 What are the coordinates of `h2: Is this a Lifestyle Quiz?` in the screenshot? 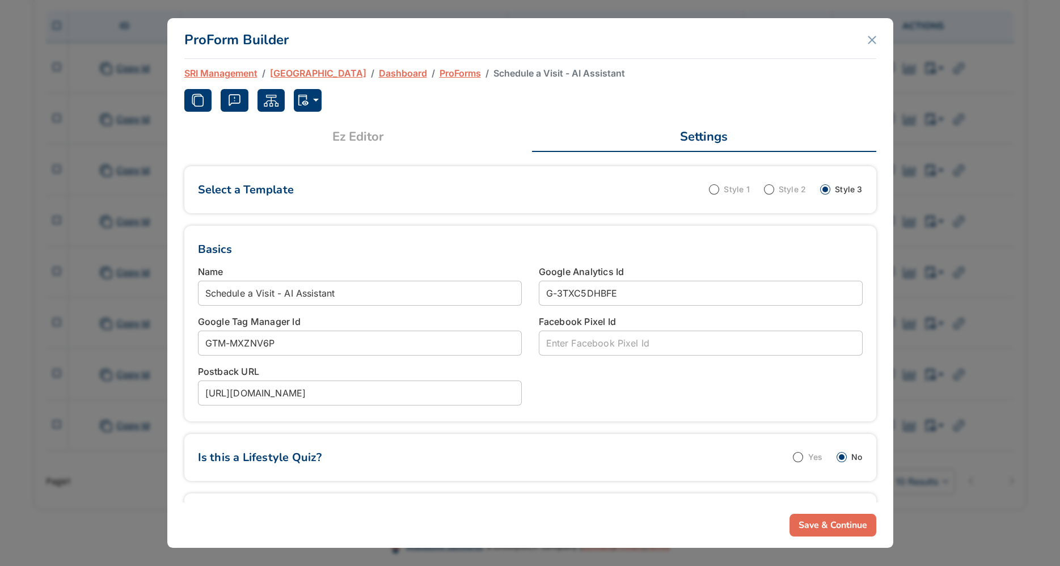 It's located at (260, 457).